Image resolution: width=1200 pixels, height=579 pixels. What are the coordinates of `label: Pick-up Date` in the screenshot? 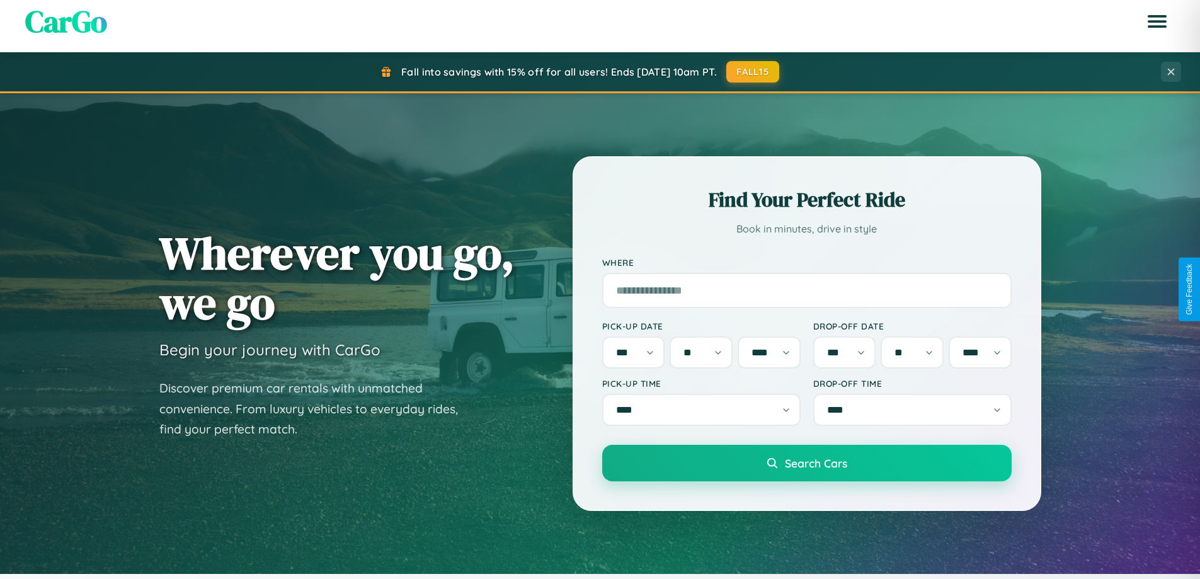 It's located at (701, 326).